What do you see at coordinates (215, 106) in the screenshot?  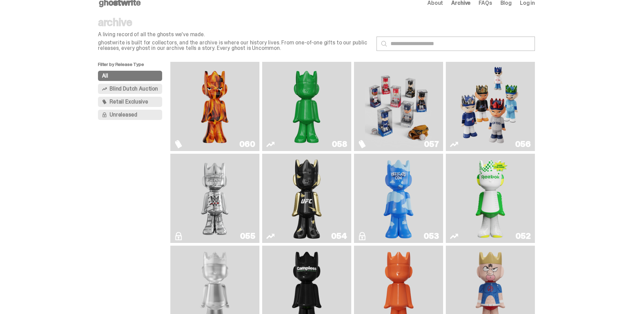 I see `a: Always On Fire` at bounding box center [215, 106].